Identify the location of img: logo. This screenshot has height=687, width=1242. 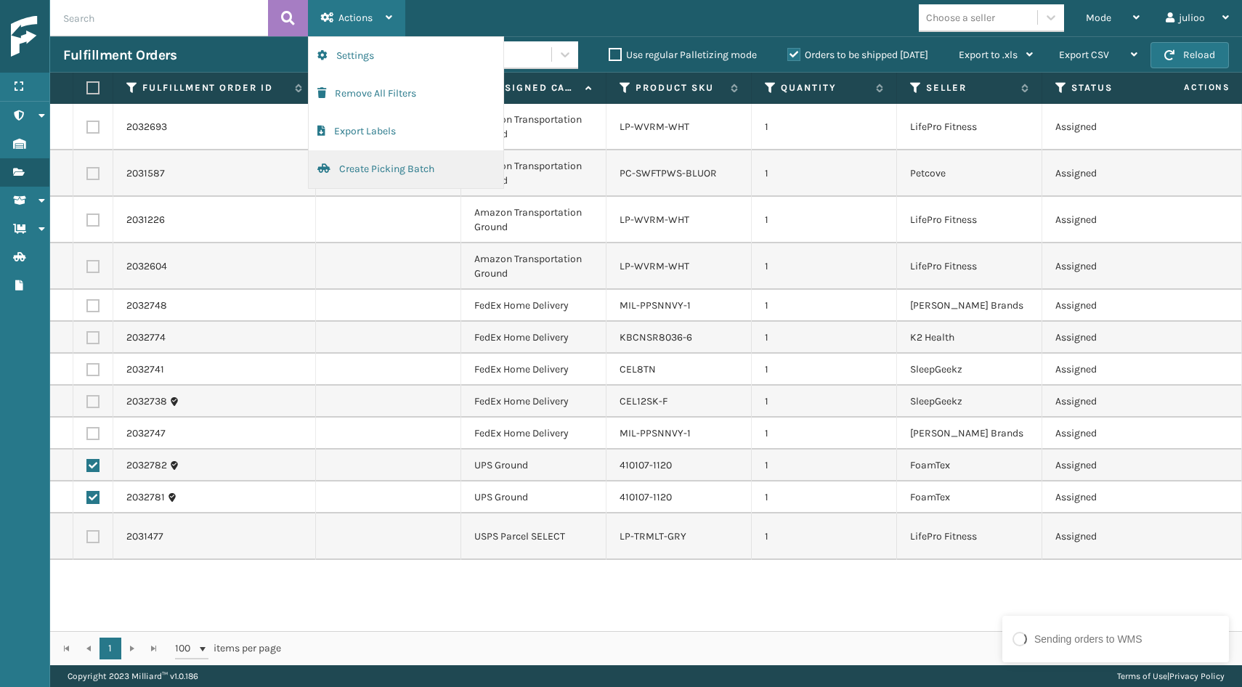
(76, 36).